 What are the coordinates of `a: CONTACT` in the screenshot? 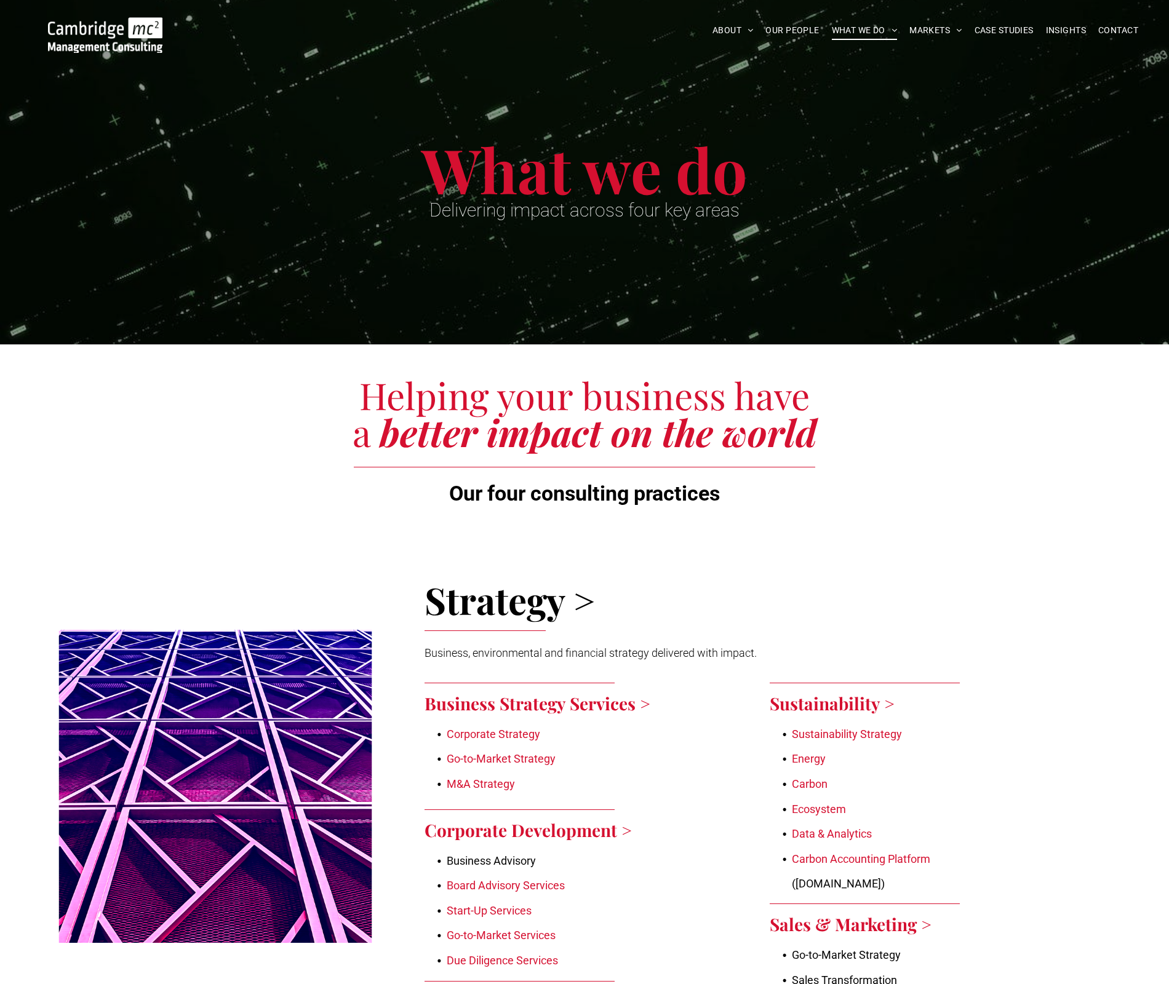 It's located at (1118, 30).